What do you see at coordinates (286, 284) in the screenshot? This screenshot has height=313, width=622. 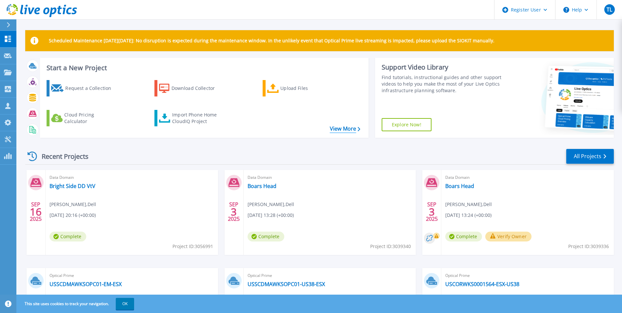 I see `a: USSCDMAWKSOPC01-US38-ESX` at bounding box center [286, 284].